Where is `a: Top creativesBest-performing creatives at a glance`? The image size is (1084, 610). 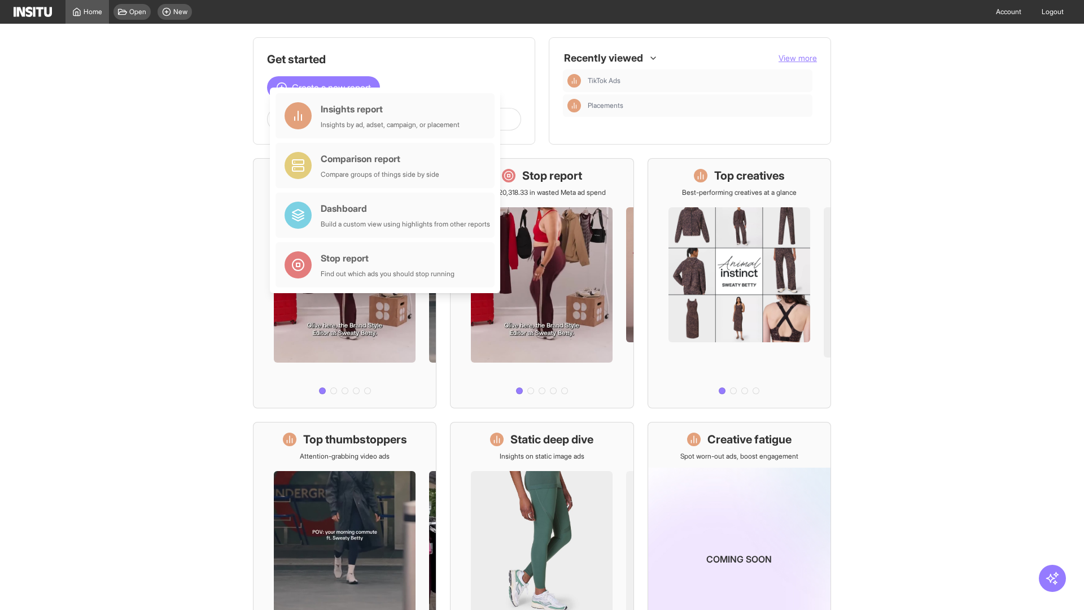
a: Top creativesBest-performing creatives at a glance is located at coordinates (739, 283).